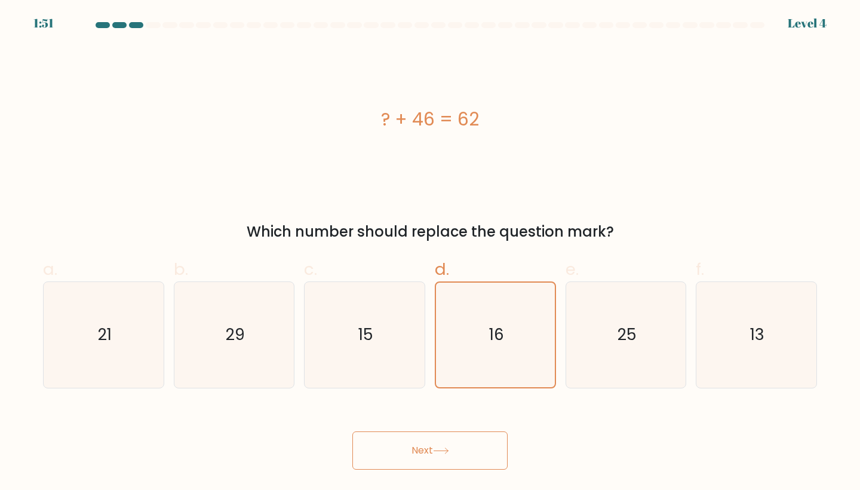  What do you see at coordinates (496, 335) in the screenshot?
I see `text: 16` at bounding box center [496, 335].